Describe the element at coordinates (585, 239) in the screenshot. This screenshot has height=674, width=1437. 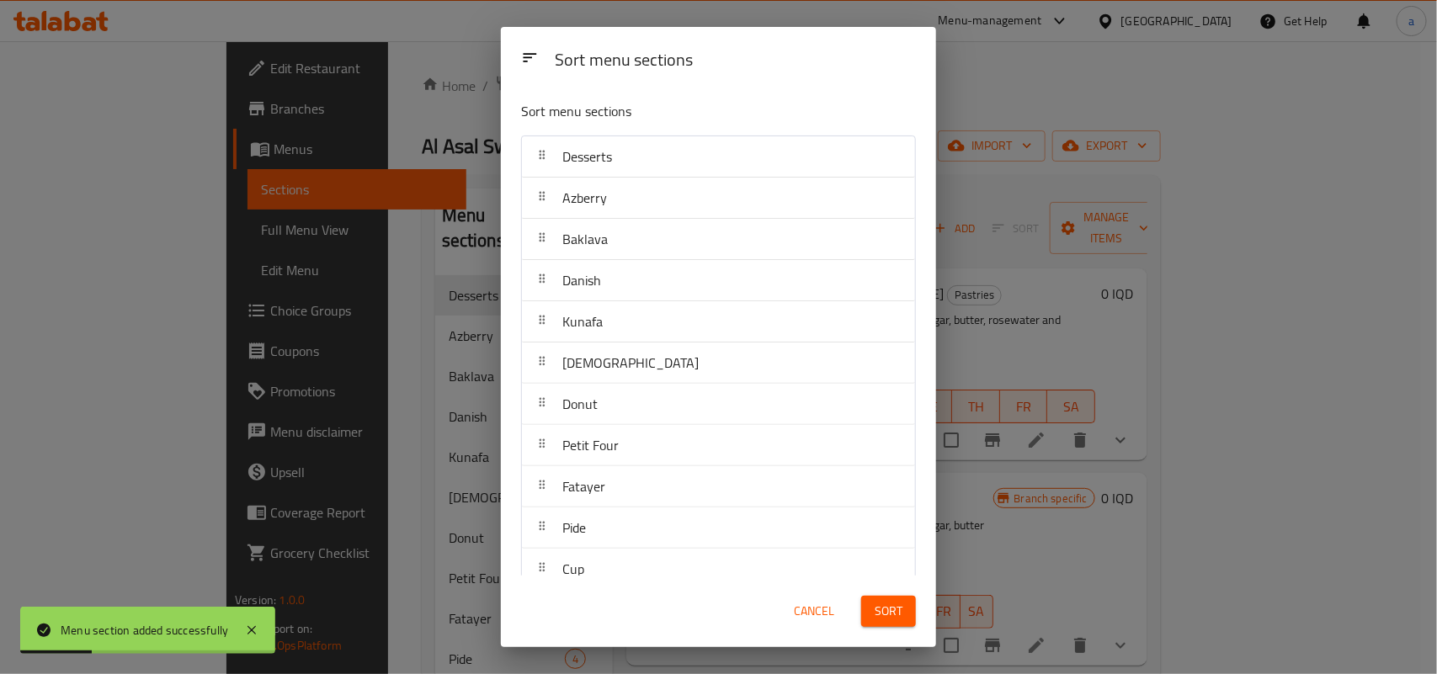
I see `span: Baklava` at that location.